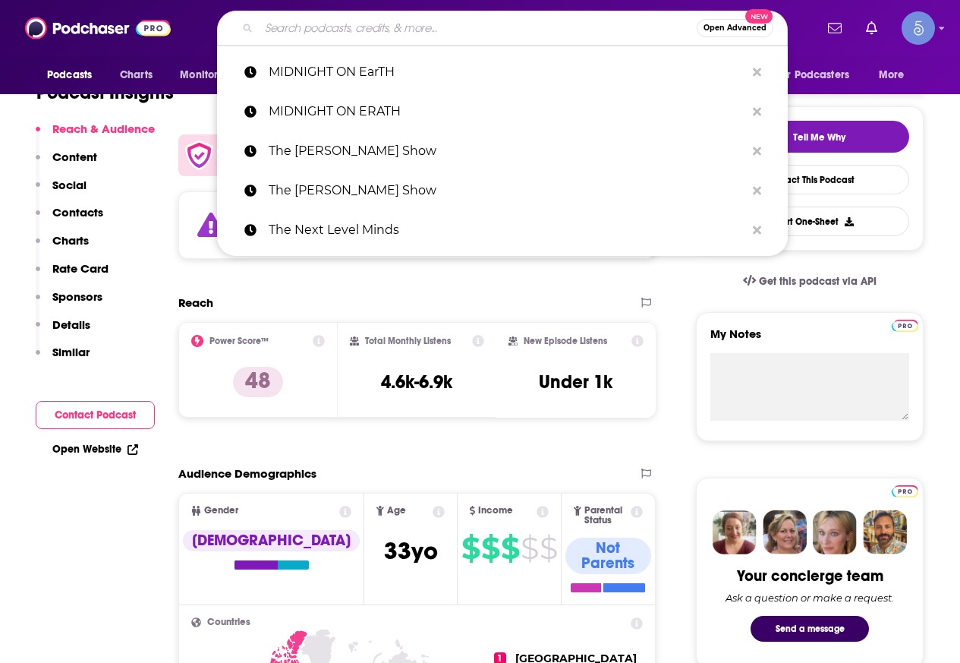 This screenshot has width=960, height=663. What do you see at coordinates (606, 516) in the screenshot?
I see `span: Parental Status` at bounding box center [606, 516].